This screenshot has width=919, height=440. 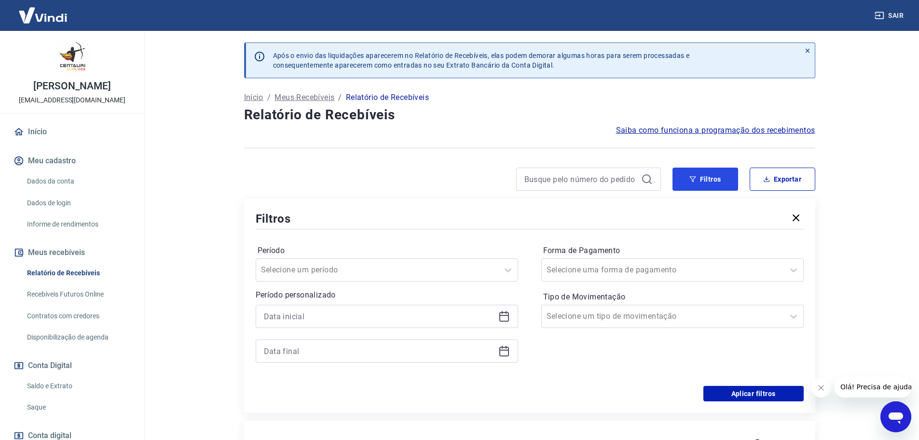 What do you see at coordinates (78, 337) in the screenshot?
I see `a: Disponibilização de agenda` at bounding box center [78, 337].